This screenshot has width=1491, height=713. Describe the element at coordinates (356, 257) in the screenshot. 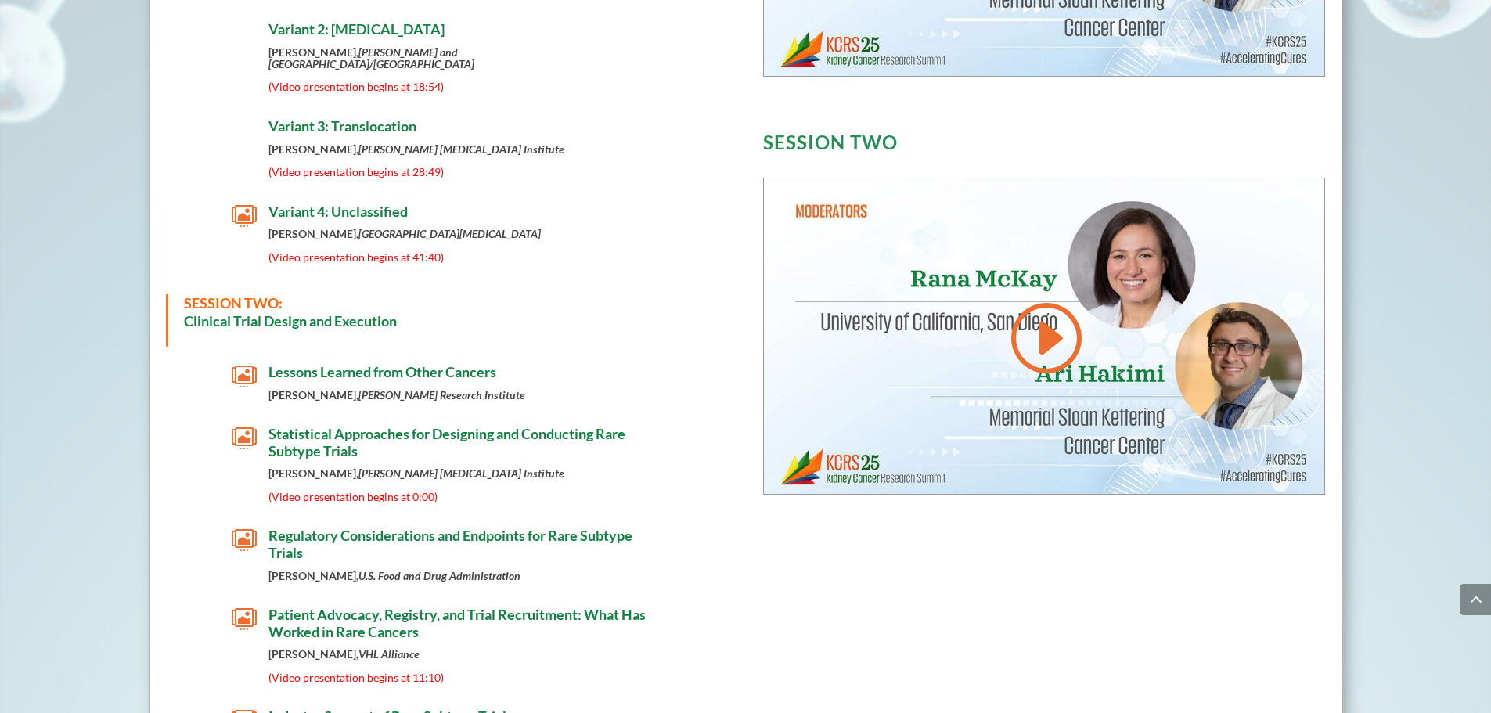

I see `span: (Video presentation begins at 41:40)` at that location.